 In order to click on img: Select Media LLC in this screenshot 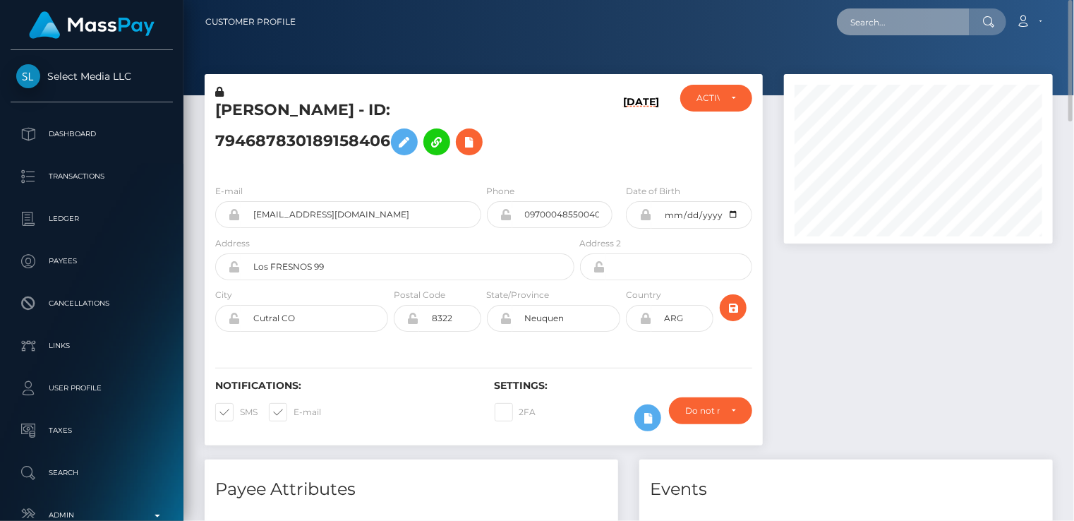, I will do `click(28, 76)`.